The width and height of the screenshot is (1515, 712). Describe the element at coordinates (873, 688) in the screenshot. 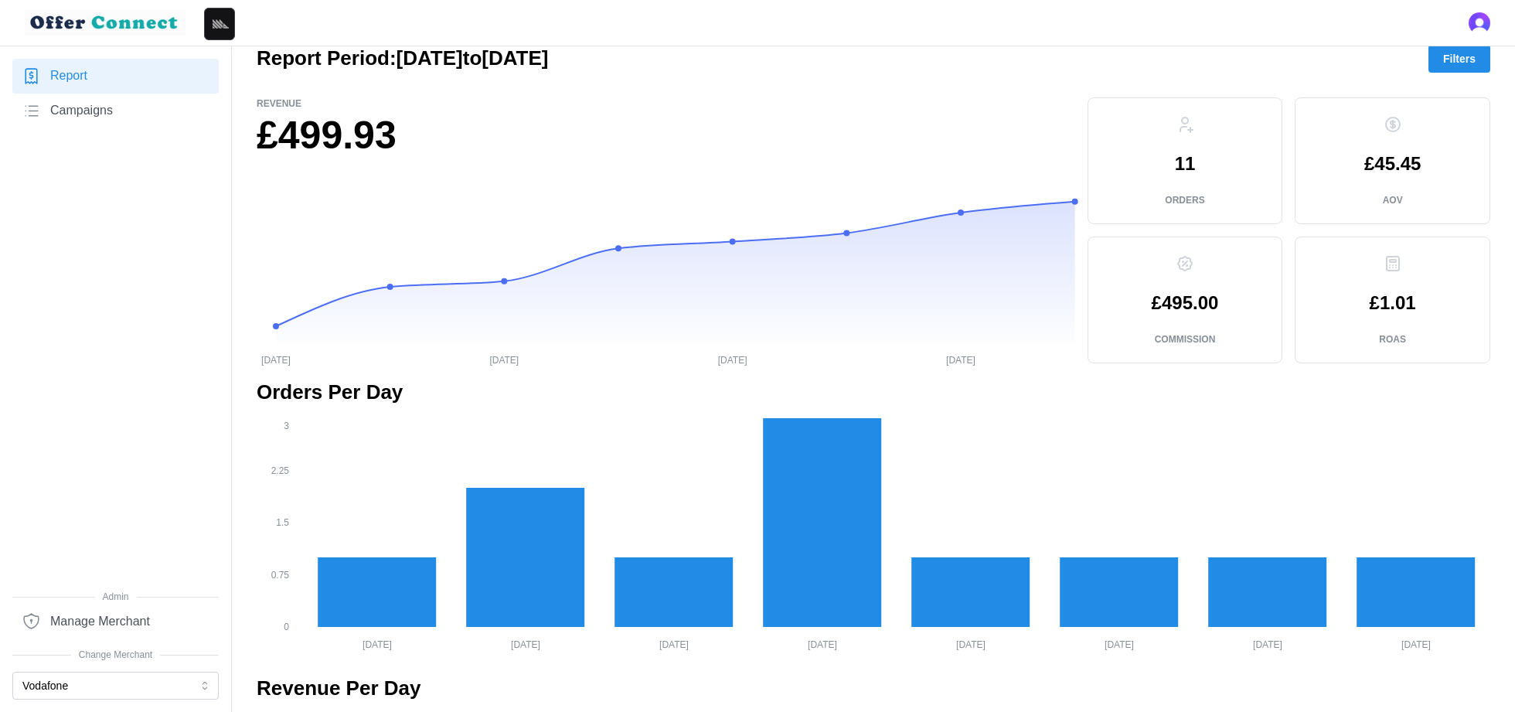

I see `h2: Revenue Per Day` at that location.